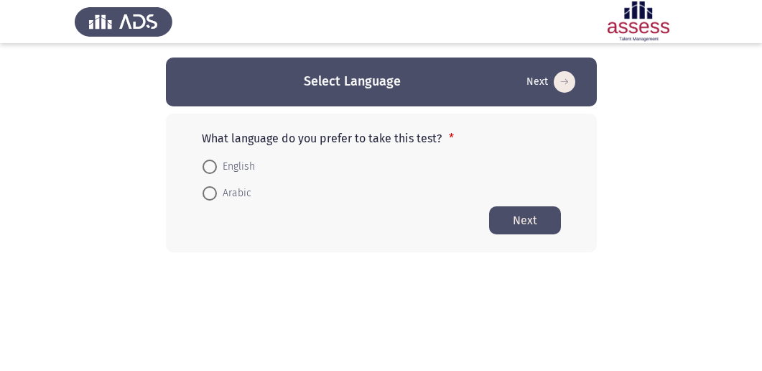 The height and width of the screenshot is (371, 762). Describe the element at coordinates (234, 193) in the screenshot. I see `span: Arabic` at that location.